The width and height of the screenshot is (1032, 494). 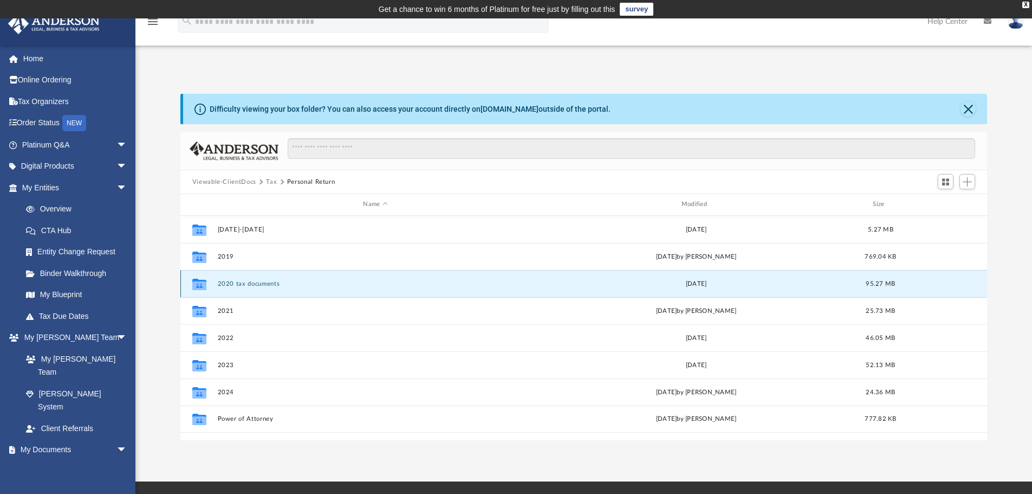 I want to click on span: 52.13 MB, so click(x=880, y=364).